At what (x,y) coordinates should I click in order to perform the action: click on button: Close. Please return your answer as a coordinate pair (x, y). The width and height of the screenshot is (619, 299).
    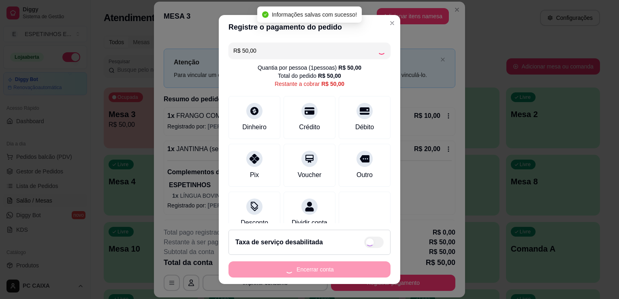
    Looking at the image, I should click on (392, 23).